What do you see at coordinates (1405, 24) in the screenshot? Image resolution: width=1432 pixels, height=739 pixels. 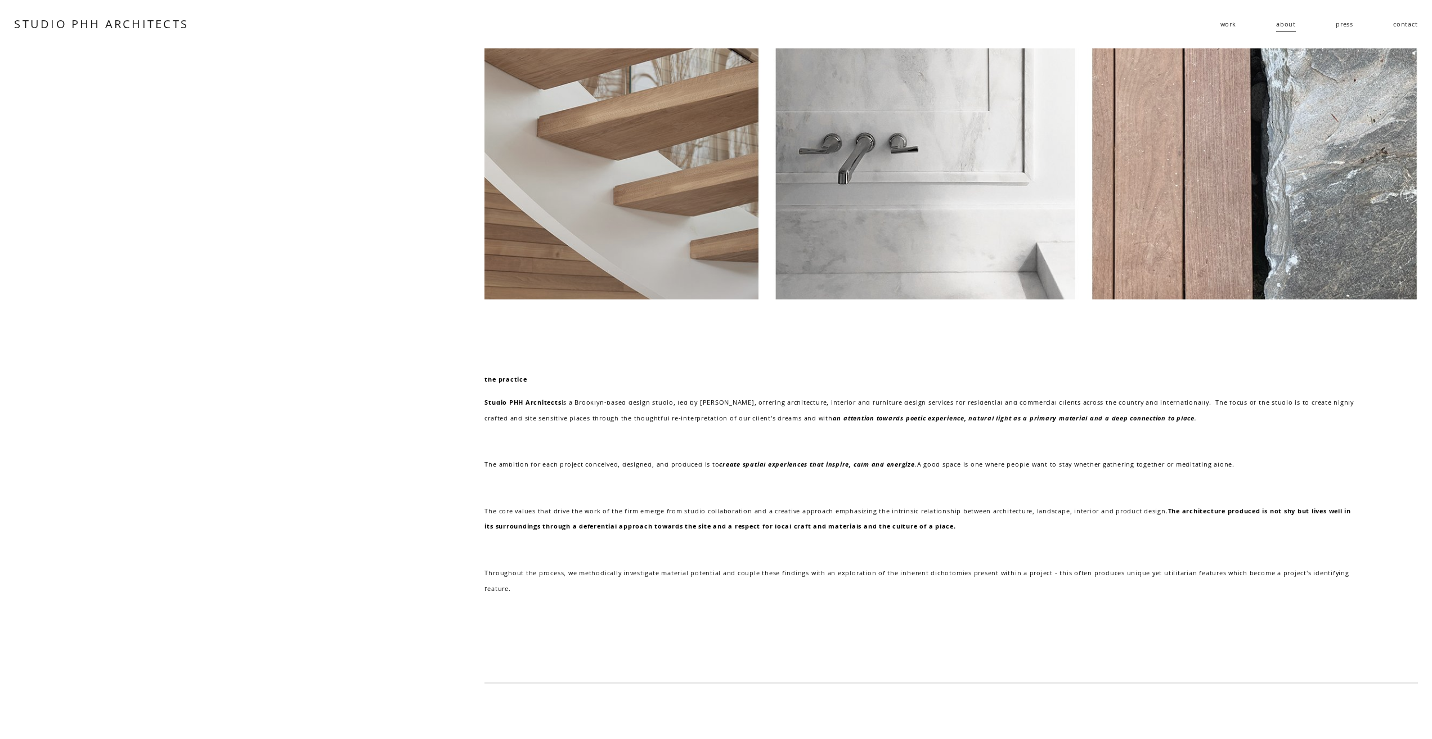 I see `a: contact` at bounding box center [1405, 24].